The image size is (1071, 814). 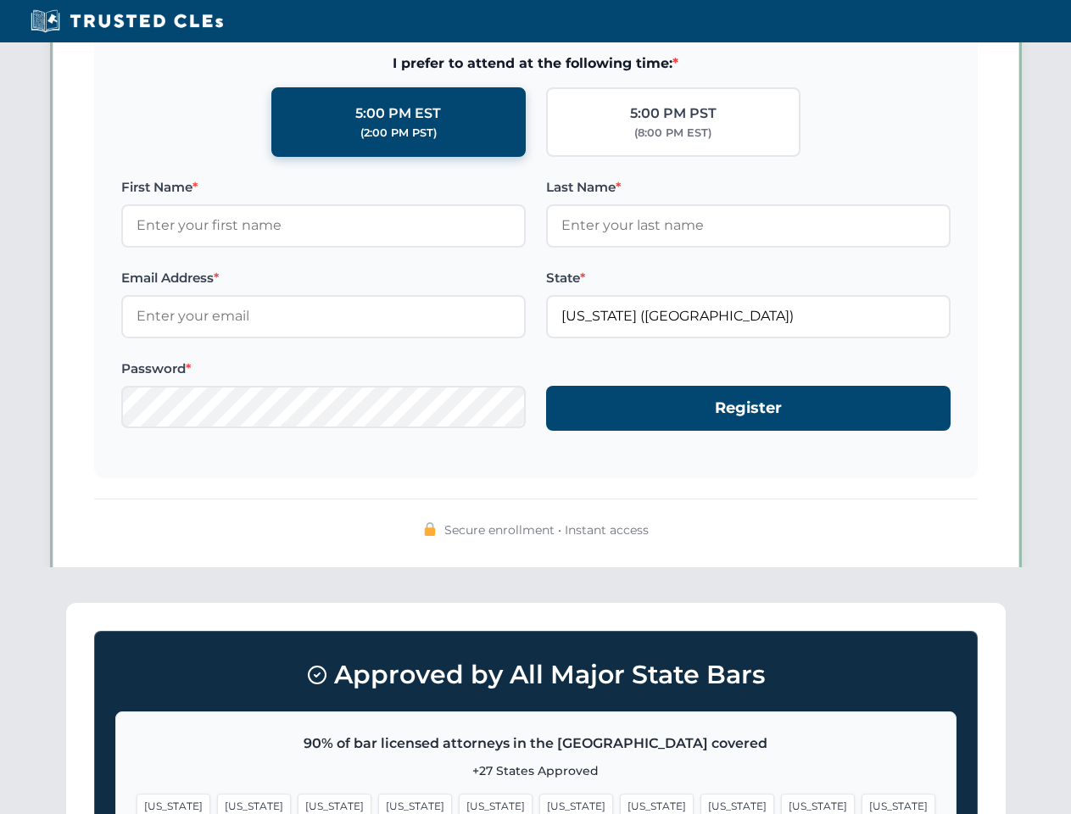 What do you see at coordinates (536, 64) in the screenshot?
I see `span: I prefer to attend at the following time:` at bounding box center [536, 64].